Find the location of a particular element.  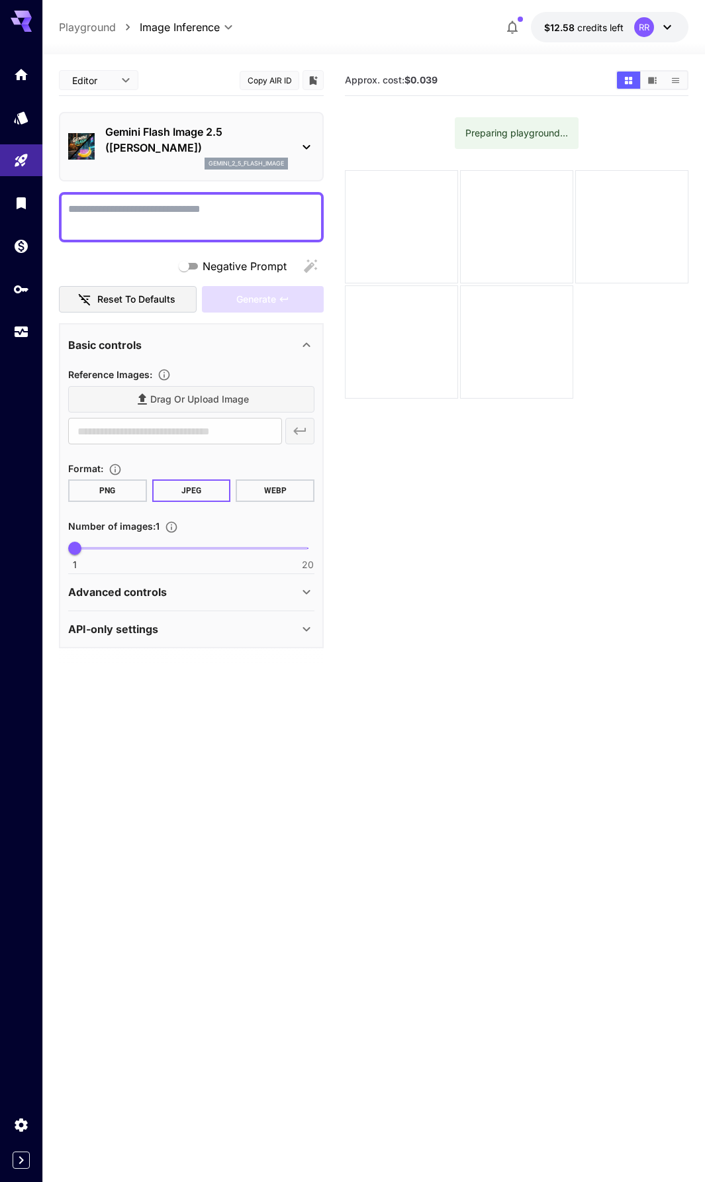

div: Library is located at coordinates (21, 203).